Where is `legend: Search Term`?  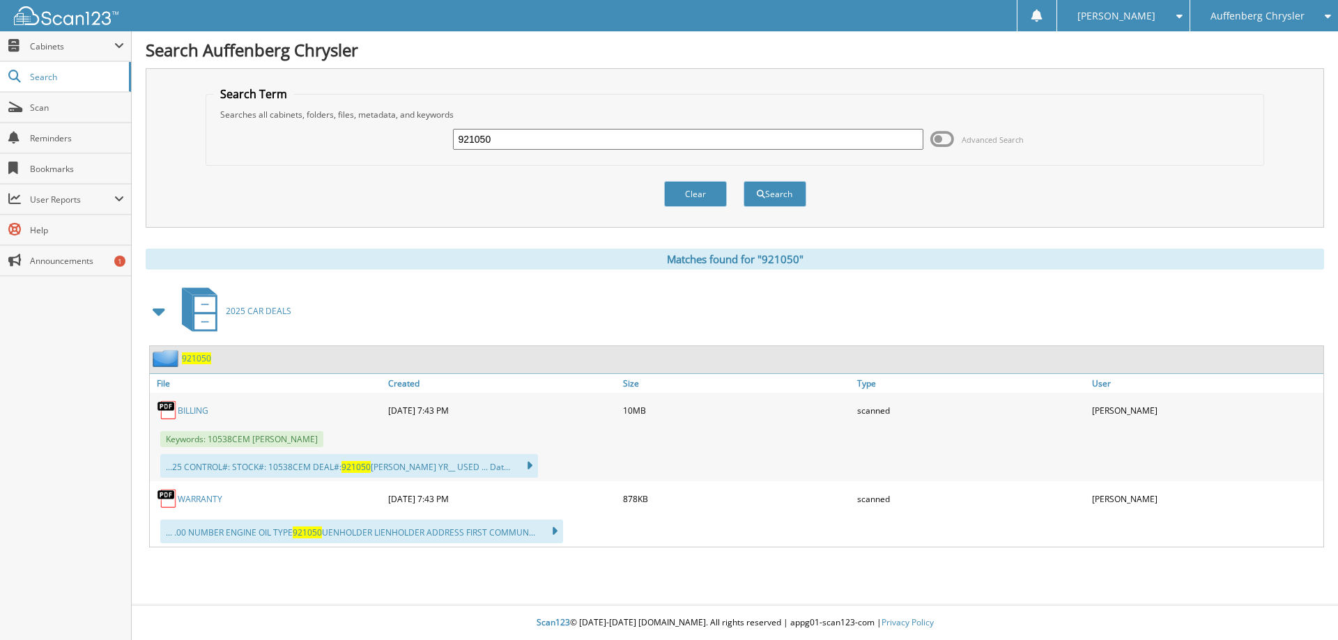 legend: Search Term is located at coordinates (254, 94).